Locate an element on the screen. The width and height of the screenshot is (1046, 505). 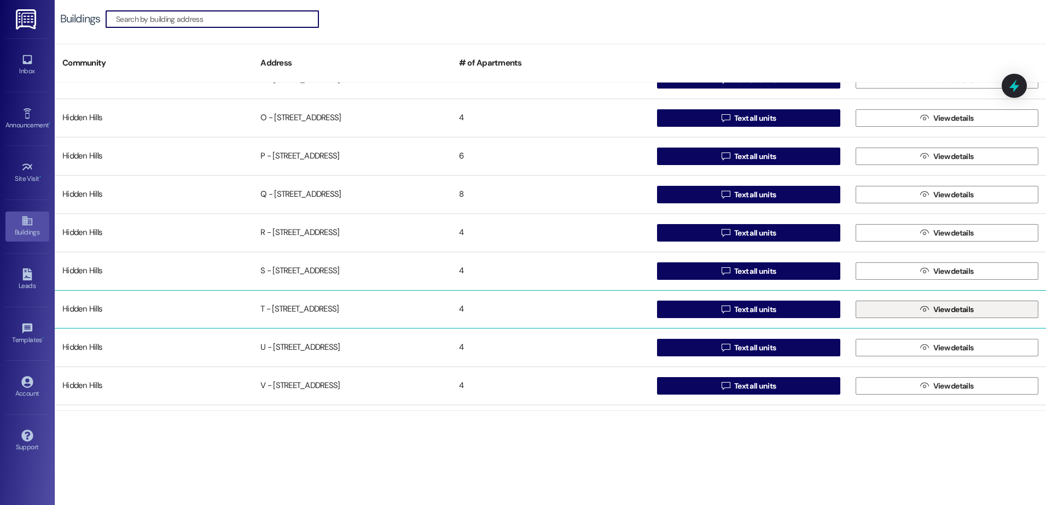
a: Leads is located at coordinates (27, 280).